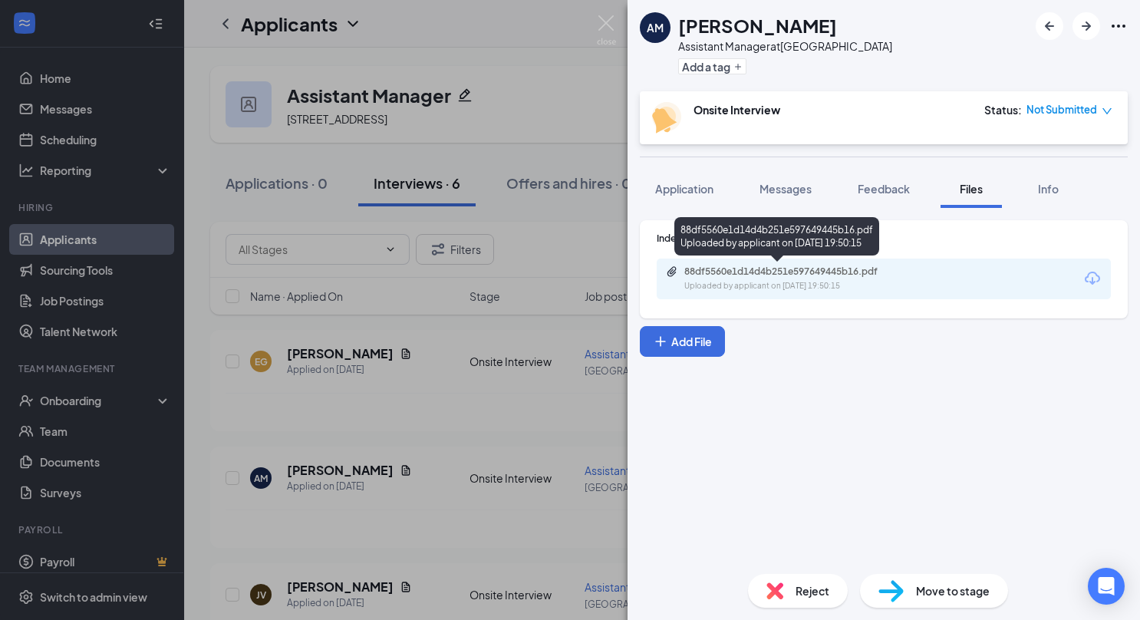 The image size is (1140, 620). What do you see at coordinates (812, 591) in the screenshot?
I see `span: Reject` at bounding box center [812, 591].